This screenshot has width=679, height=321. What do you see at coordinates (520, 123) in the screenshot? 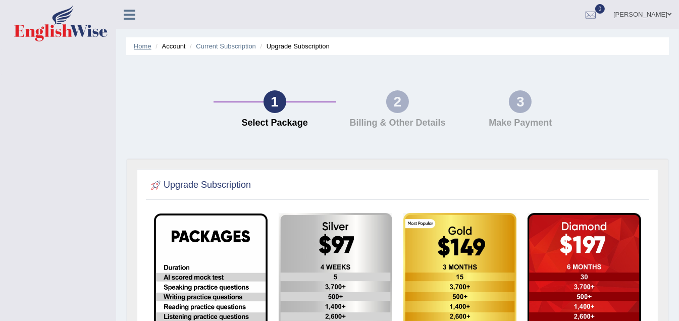
I see `h4: Make Payment` at bounding box center [520, 123].